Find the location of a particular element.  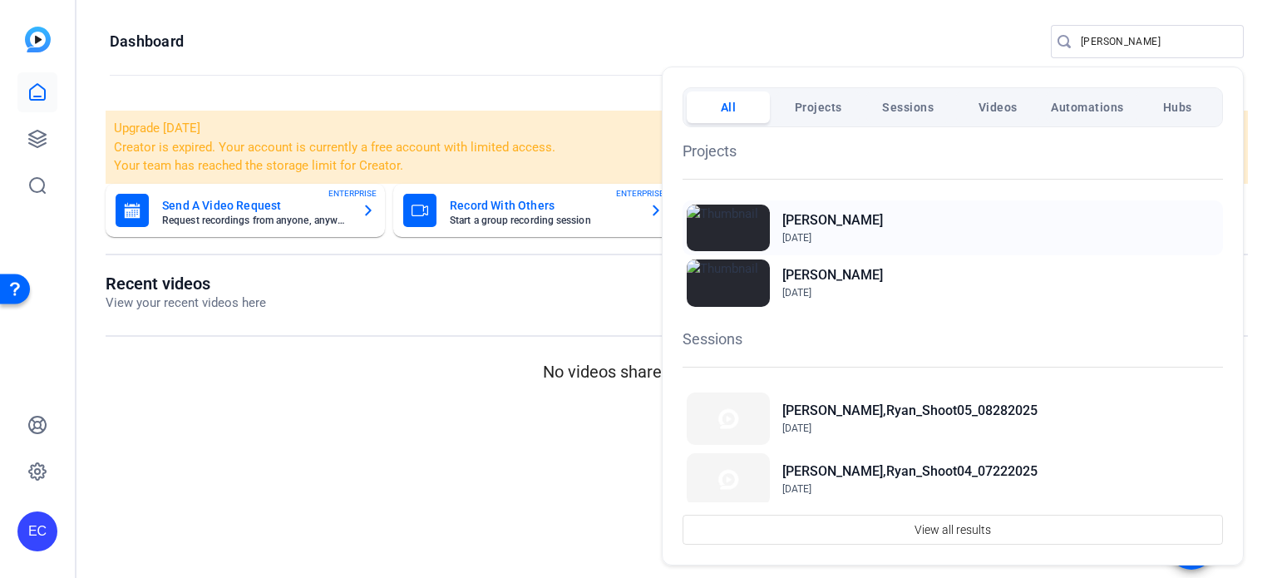

span: Sessions is located at coordinates (908, 107).